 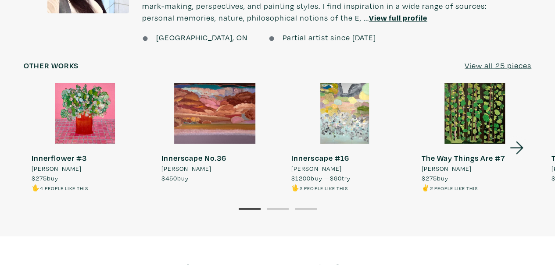 I want to click on small: 4 people like this, so click(x=64, y=188).